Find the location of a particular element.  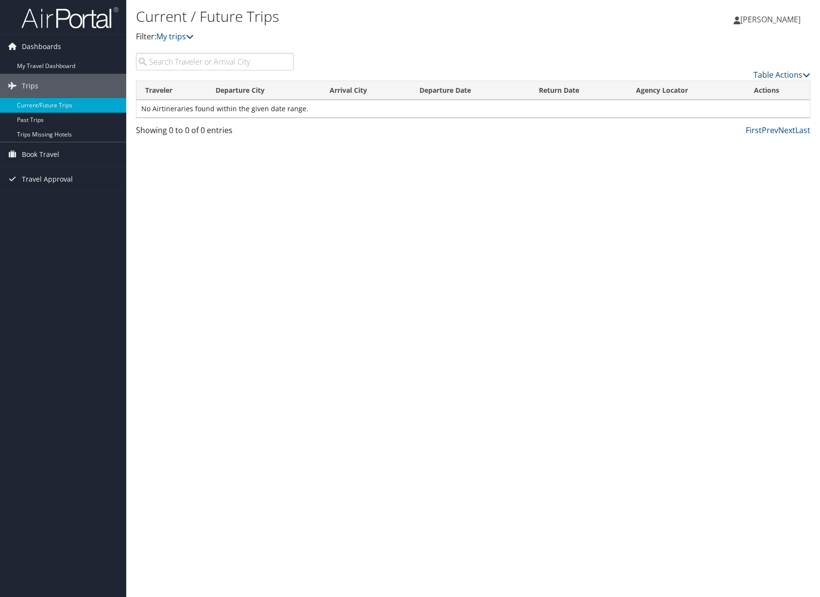

h1: Current / Future Trips is located at coordinates (361, 17).